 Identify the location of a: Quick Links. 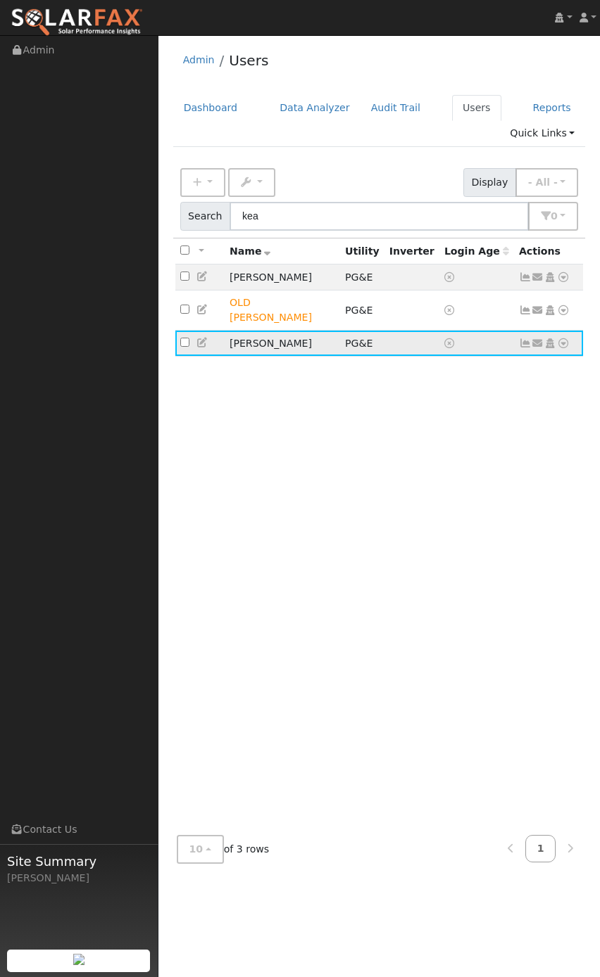
(542, 133).